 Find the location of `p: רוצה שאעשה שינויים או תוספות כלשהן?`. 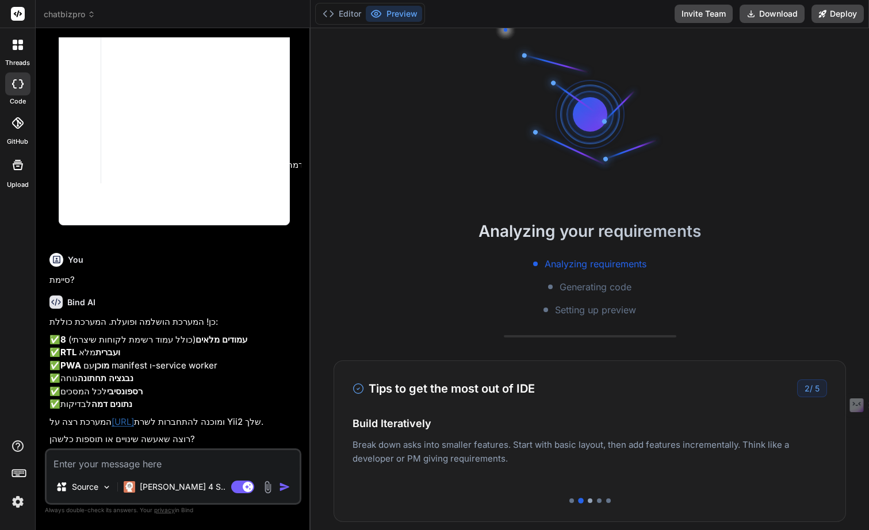

p: רוצה שאעשה שינויים או תוספות כלשהן? is located at coordinates (174, 439).